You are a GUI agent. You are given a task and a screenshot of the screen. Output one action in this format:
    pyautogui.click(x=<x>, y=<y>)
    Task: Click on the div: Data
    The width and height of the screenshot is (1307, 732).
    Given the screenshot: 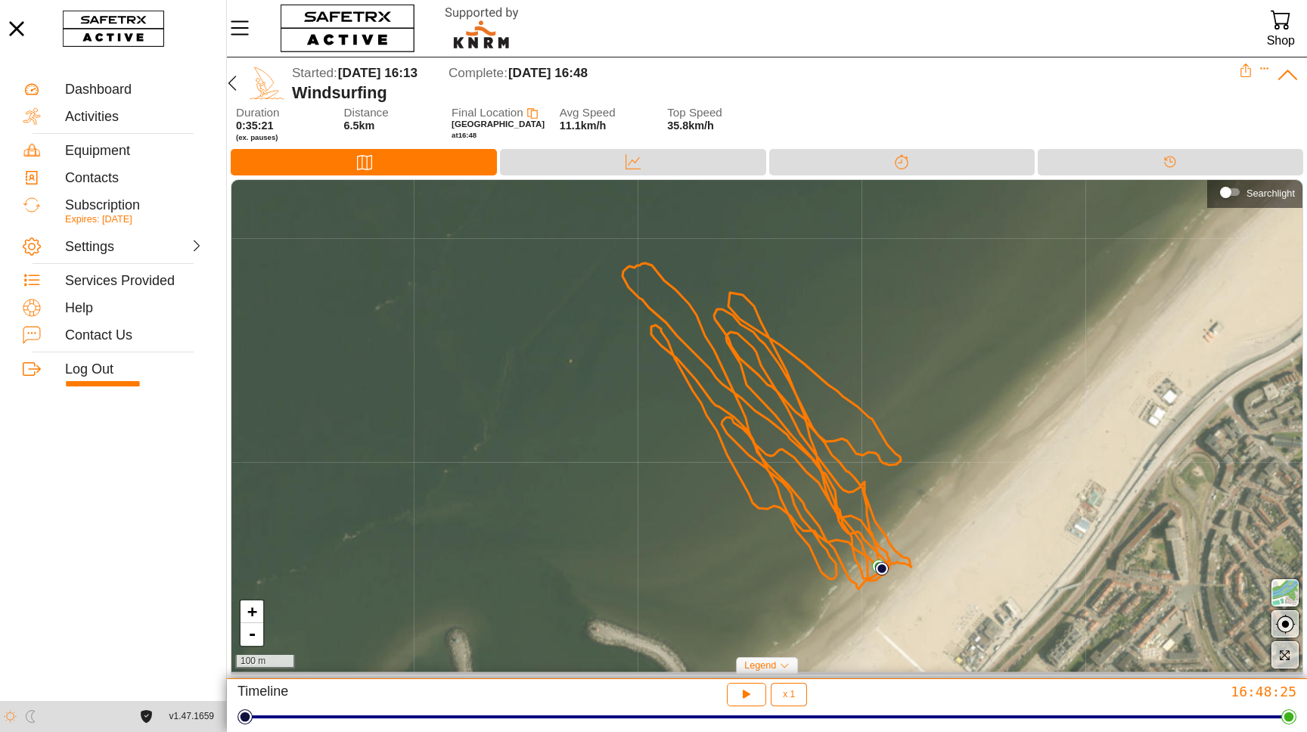 What is the action you would take?
    pyautogui.click(x=632, y=162)
    